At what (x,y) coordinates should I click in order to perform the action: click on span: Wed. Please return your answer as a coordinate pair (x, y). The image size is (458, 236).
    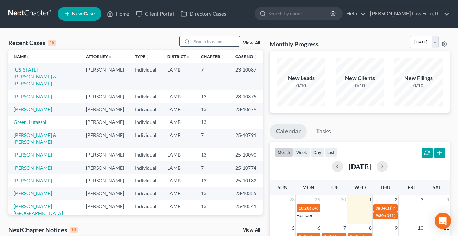
    Looking at the image, I should click on (360, 187).